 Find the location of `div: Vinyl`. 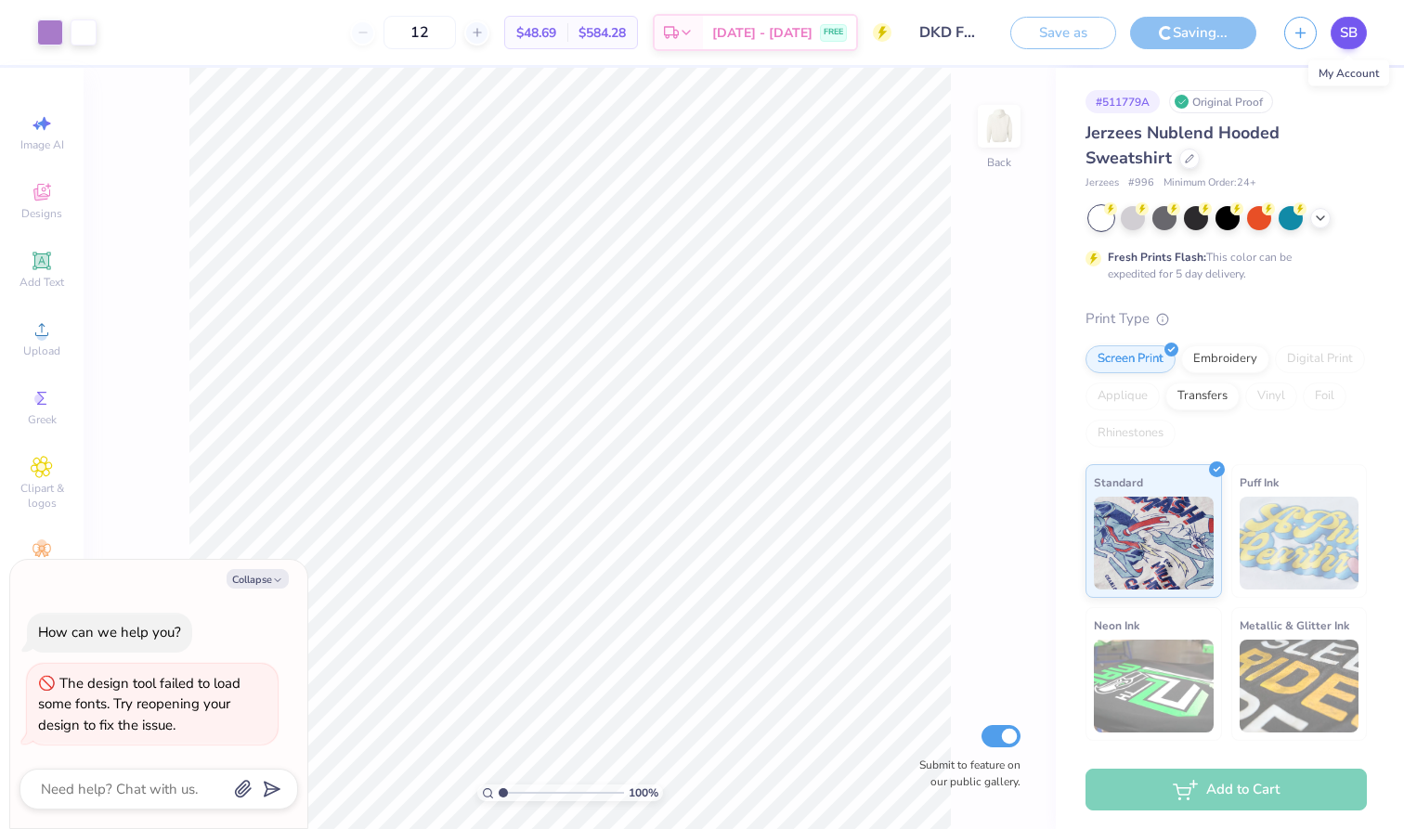

div: Vinyl is located at coordinates (1271, 397).